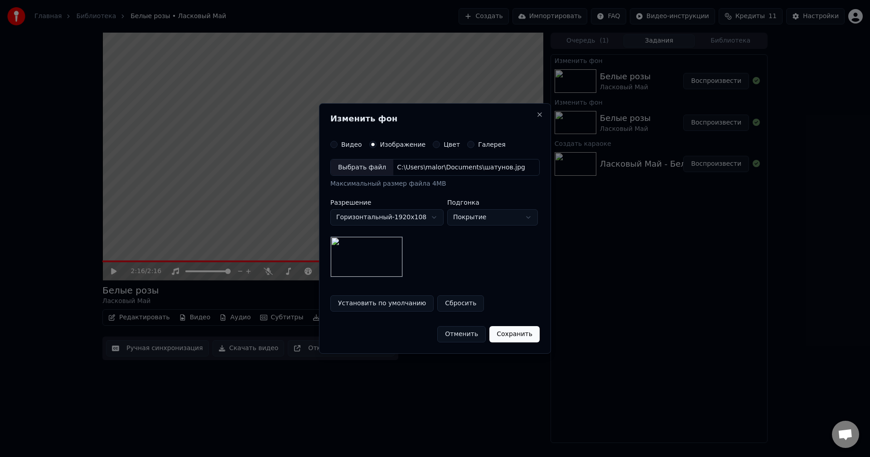 This screenshot has height=457, width=870. Describe the element at coordinates (362, 168) in the screenshot. I see `div: Выбрать файл` at that location.